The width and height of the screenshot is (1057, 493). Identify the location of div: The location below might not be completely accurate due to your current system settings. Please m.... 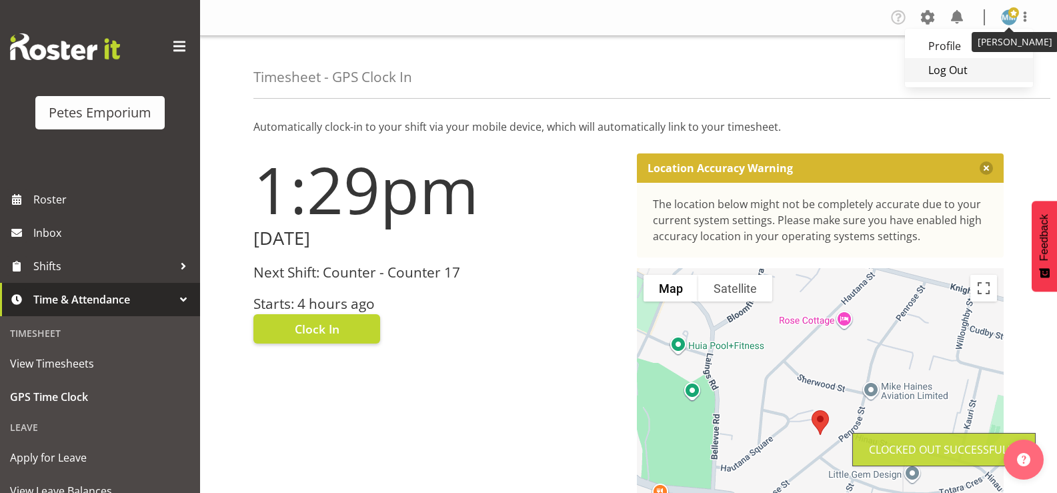
(821, 220).